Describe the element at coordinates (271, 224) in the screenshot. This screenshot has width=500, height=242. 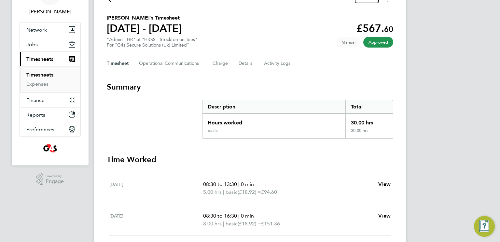
I see `span: £151.36` at that location.